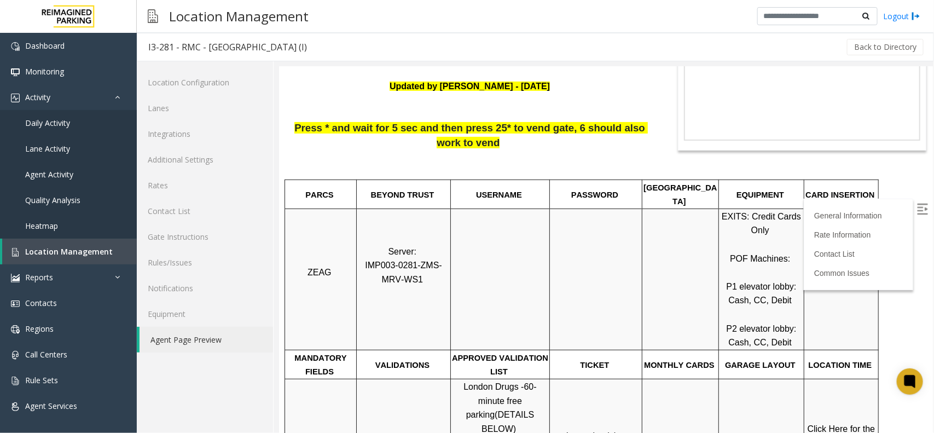 This screenshot has width=934, height=433. Describe the element at coordinates (885, 47) in the screenshot. I see `button: Back to Directory` at that location.